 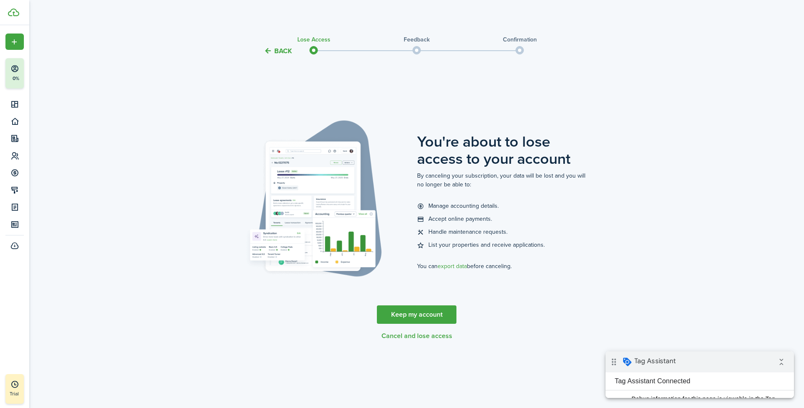 What do you see at coordinates (15, 389) in the screenshot?
I see `a: Trial` at bounding box center [15, 389].